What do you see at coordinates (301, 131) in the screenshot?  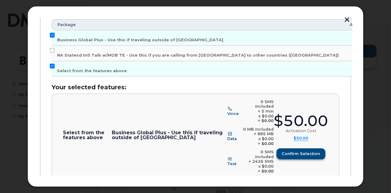 I see `div: Activation Cost` at bounding box center [301, 131].